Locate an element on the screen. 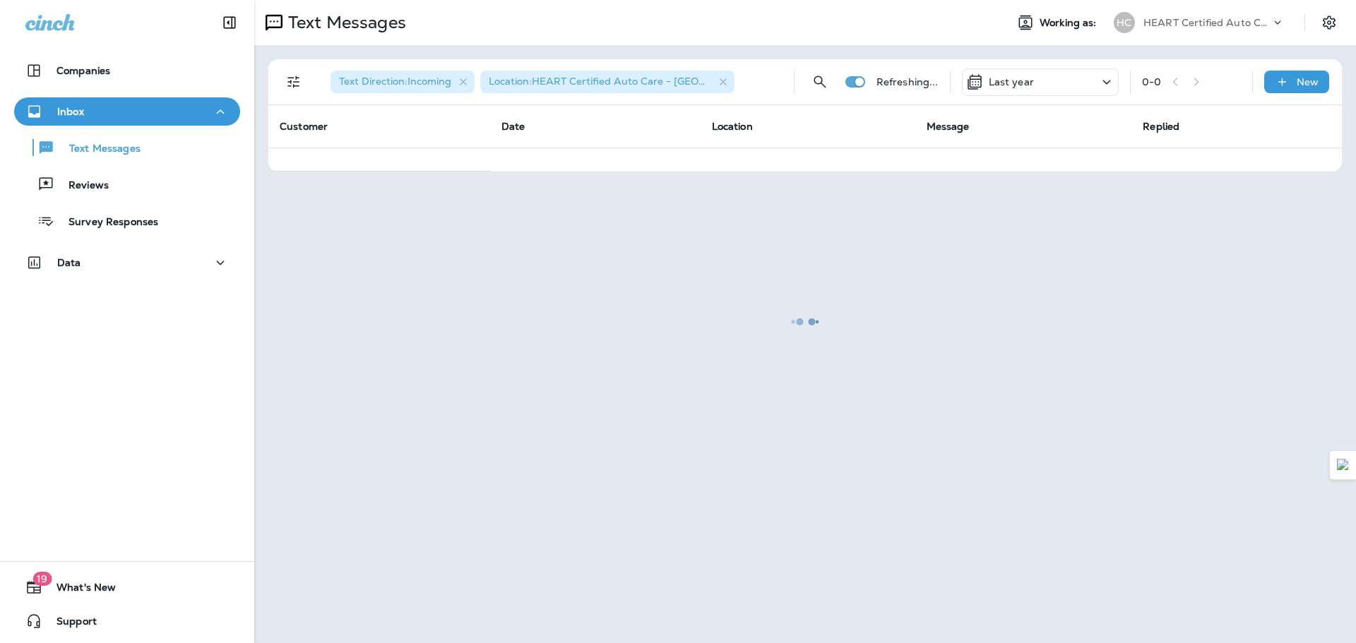  img: Detect Auto is located at coordinates (1343, 465).